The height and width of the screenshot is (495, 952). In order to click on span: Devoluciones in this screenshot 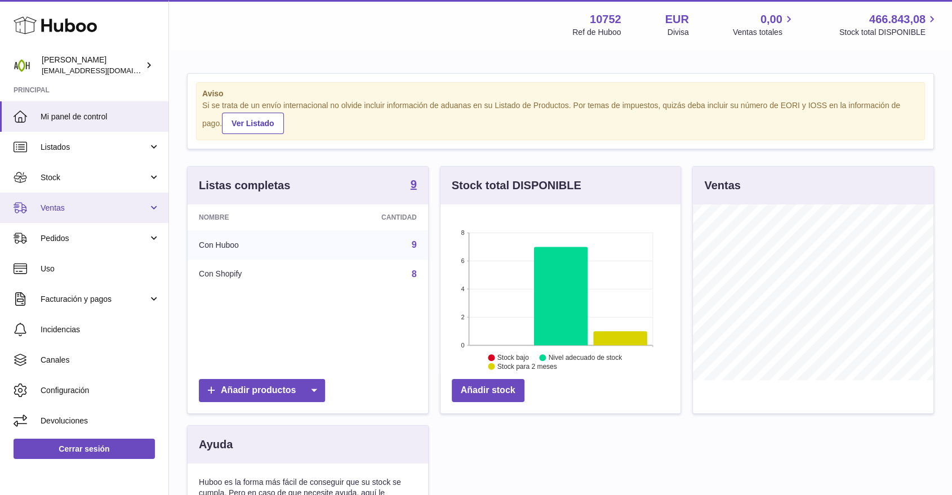, I will do `click(100, 421)`.